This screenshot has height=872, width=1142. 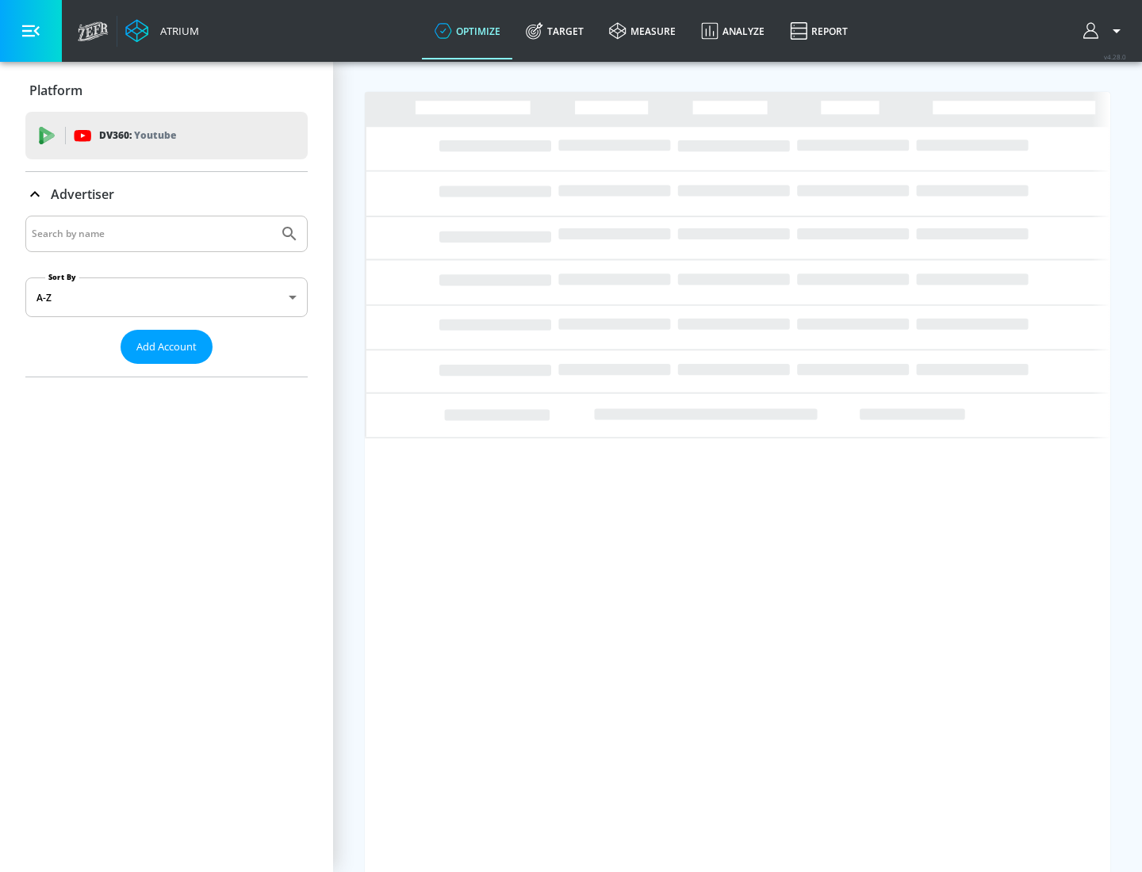 What do you see at coordinates (166, 346) in the screenshot?
I see `button: Add Account` at bounding box center [166, 346].